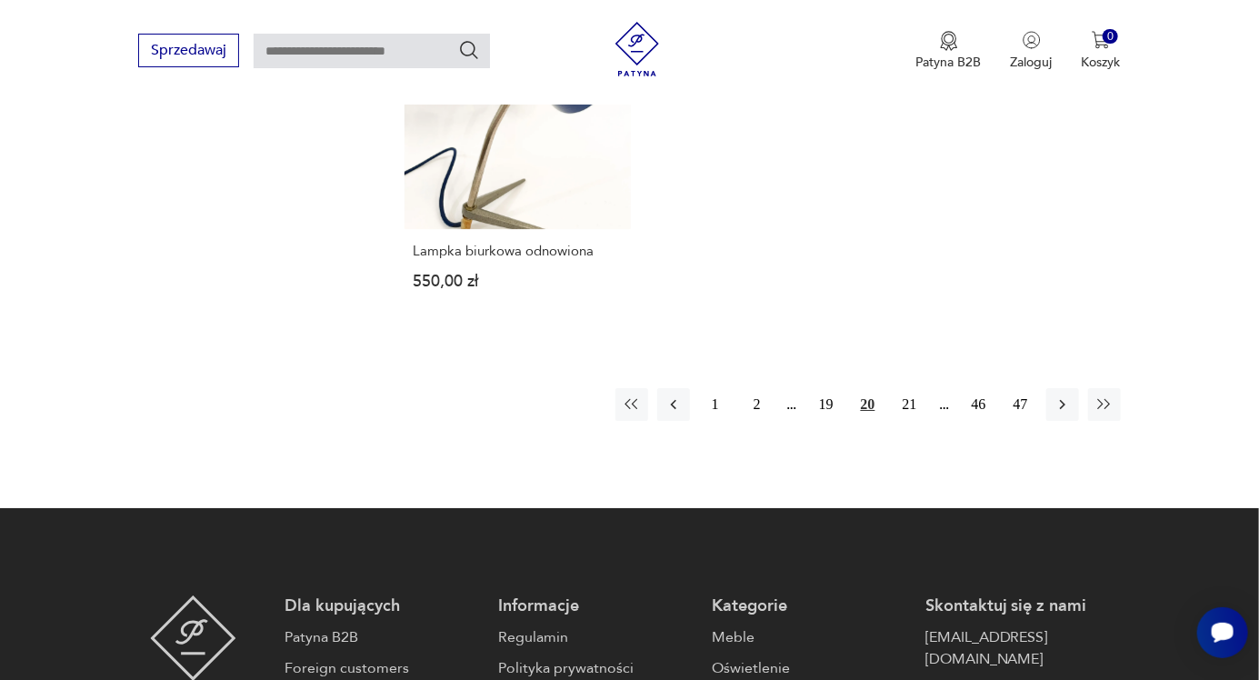 This screenshot has width=1259, height=680. I want to click on p: Skontaktuj się z nami, so click(1022, 606).